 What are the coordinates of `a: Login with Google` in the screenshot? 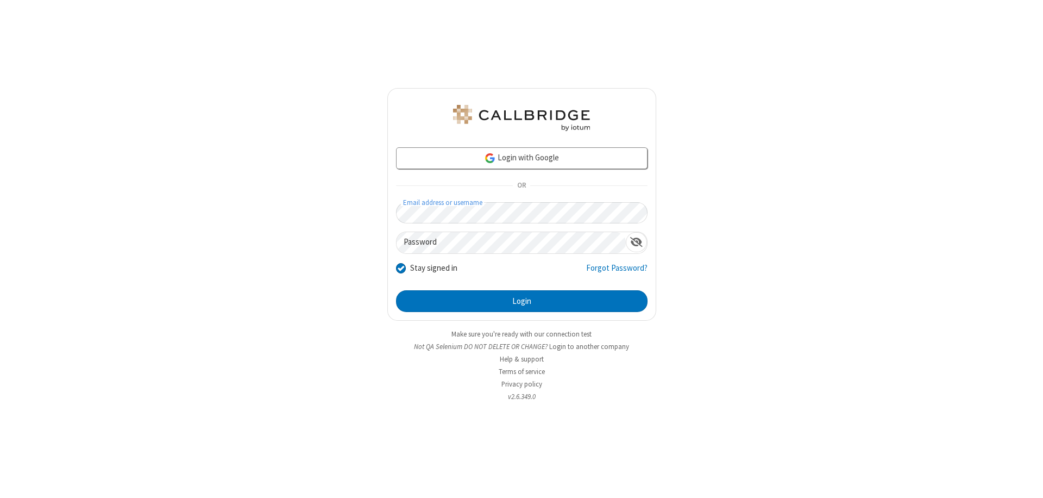 It's located at (522, 158).